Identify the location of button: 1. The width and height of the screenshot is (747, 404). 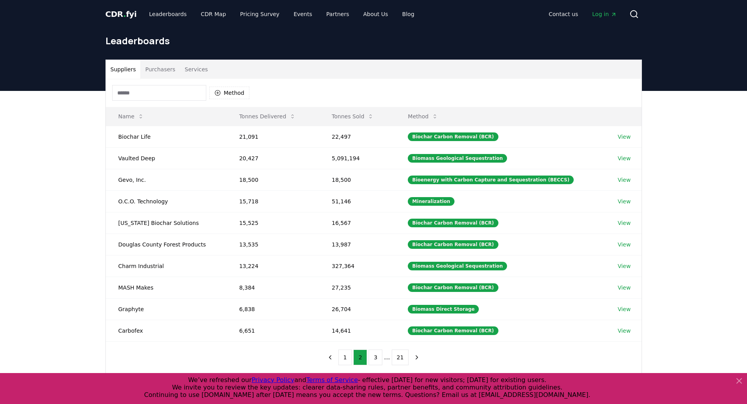
(345, 357).